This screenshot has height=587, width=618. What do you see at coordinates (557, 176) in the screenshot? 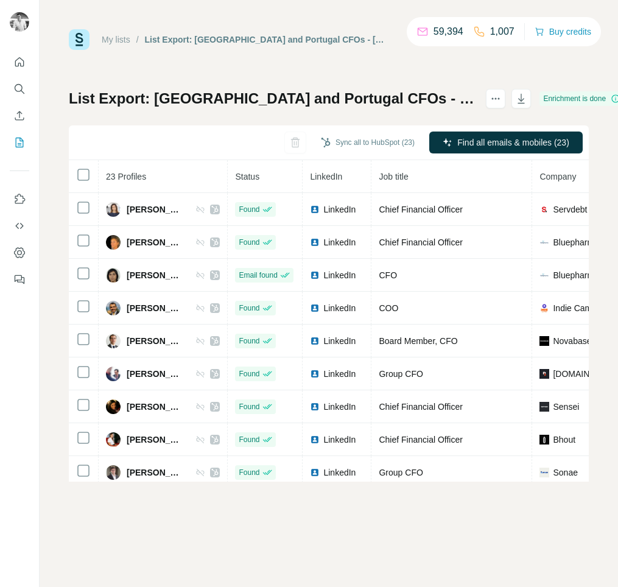
I see `span: Company` at bounding box center [557, 176].